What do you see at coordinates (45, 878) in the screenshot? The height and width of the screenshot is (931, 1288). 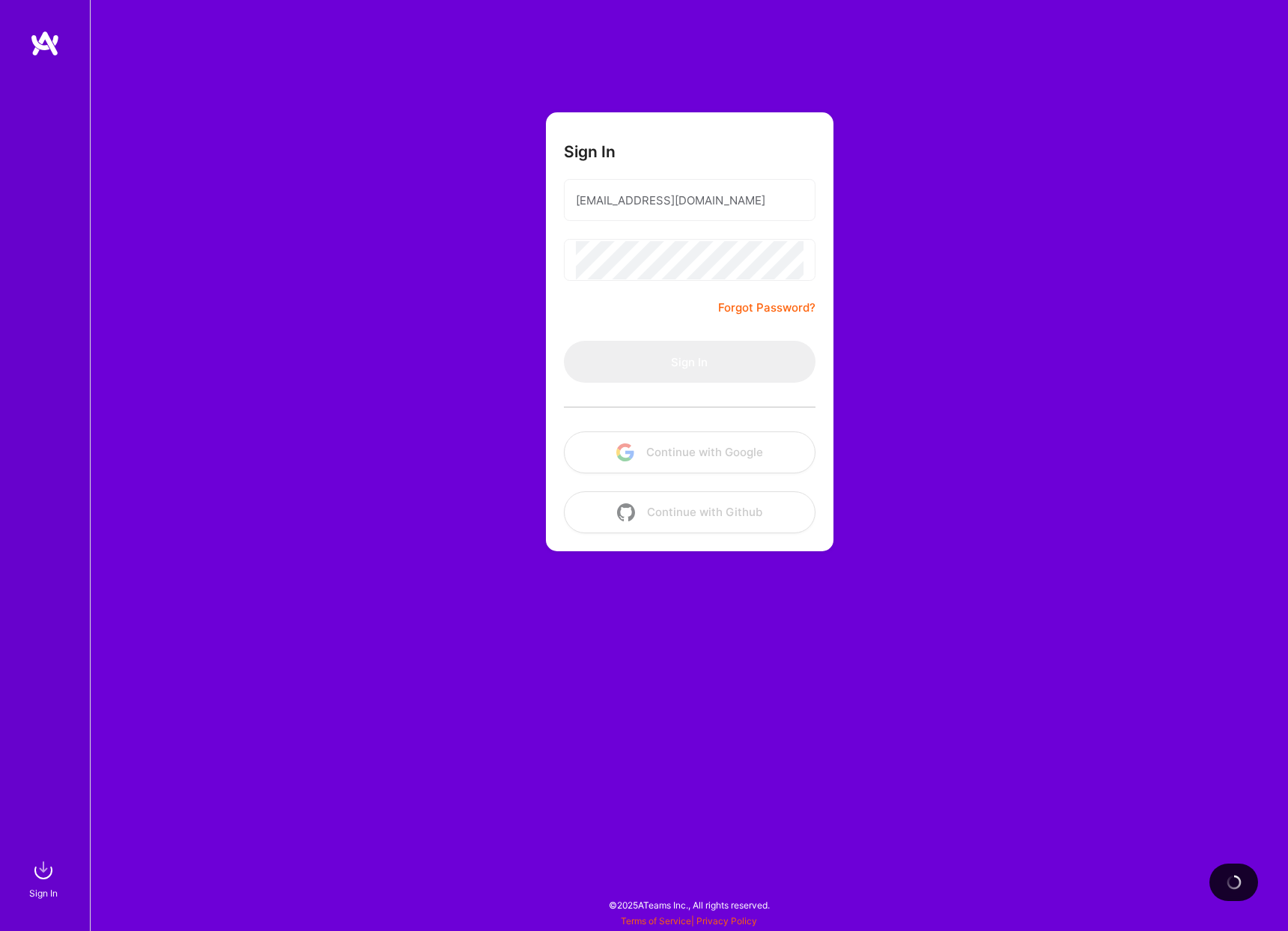 I see `a: sign inSign In` at bounding box center [45, 878].